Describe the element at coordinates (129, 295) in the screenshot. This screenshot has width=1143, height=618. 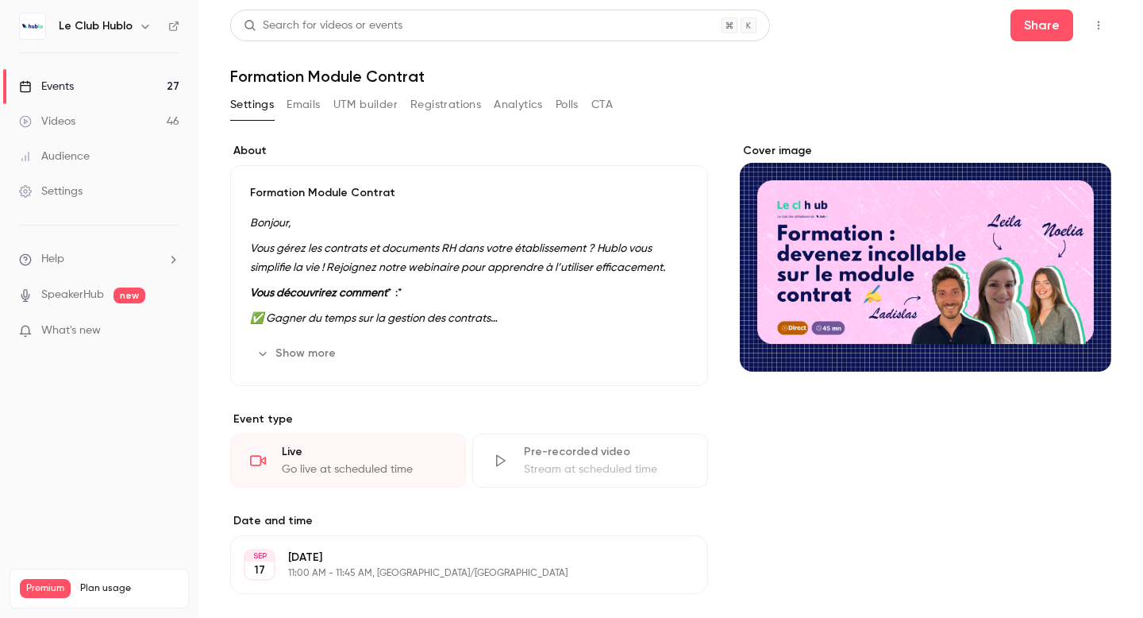
I see `span: new` at that location.